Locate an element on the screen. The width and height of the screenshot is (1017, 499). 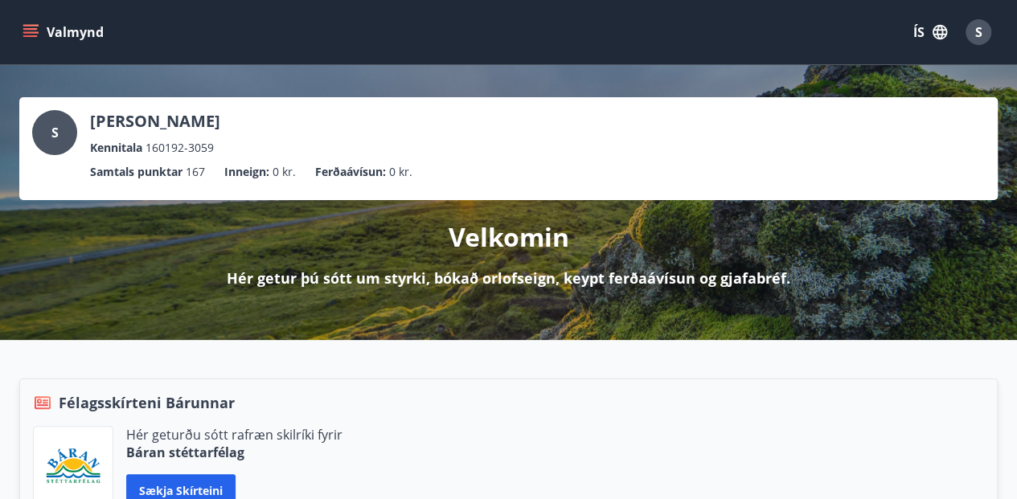
button: ÍS is located at coordinates (930, 32).